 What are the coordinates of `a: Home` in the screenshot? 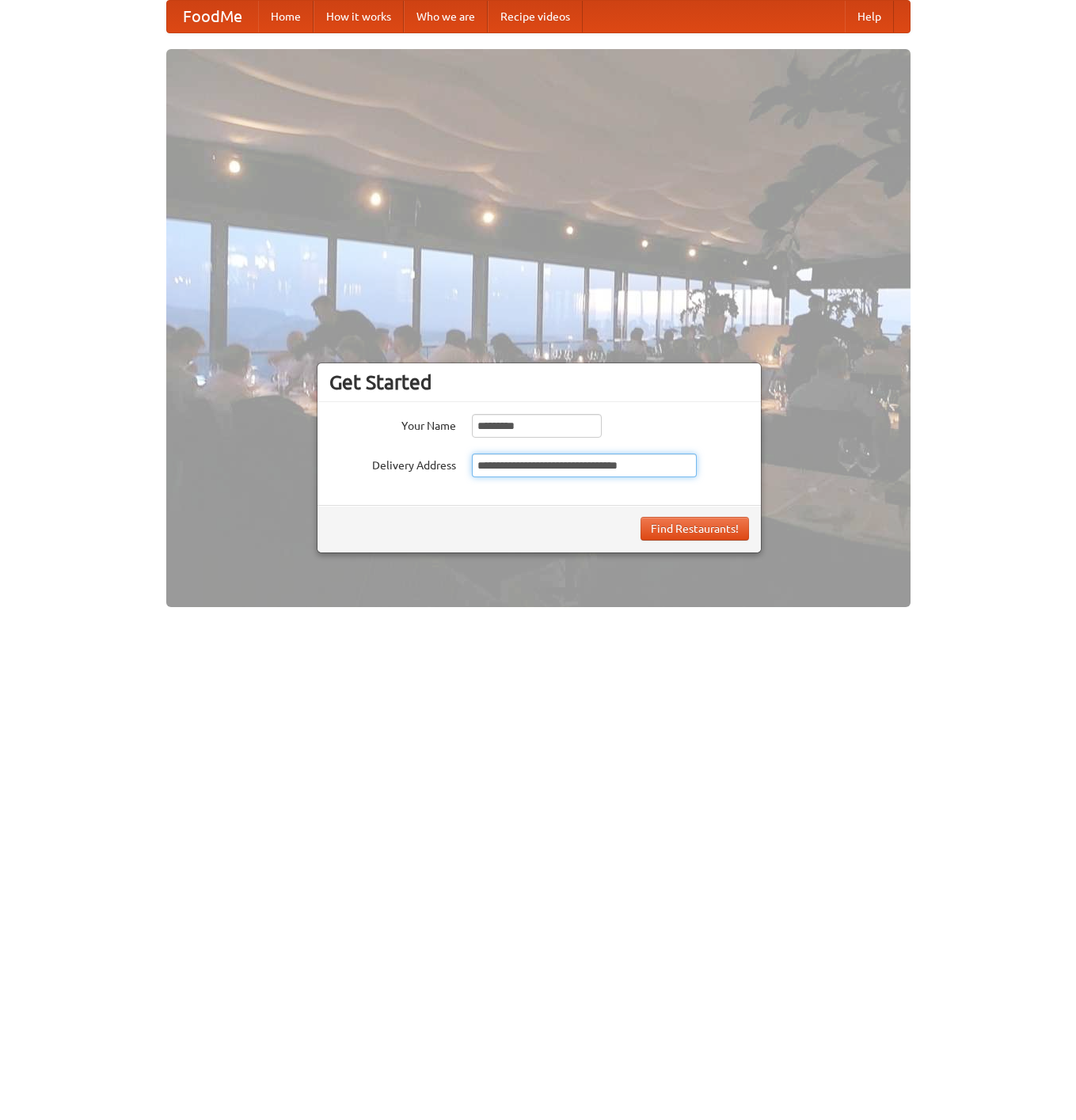 It's located at (286, 16).